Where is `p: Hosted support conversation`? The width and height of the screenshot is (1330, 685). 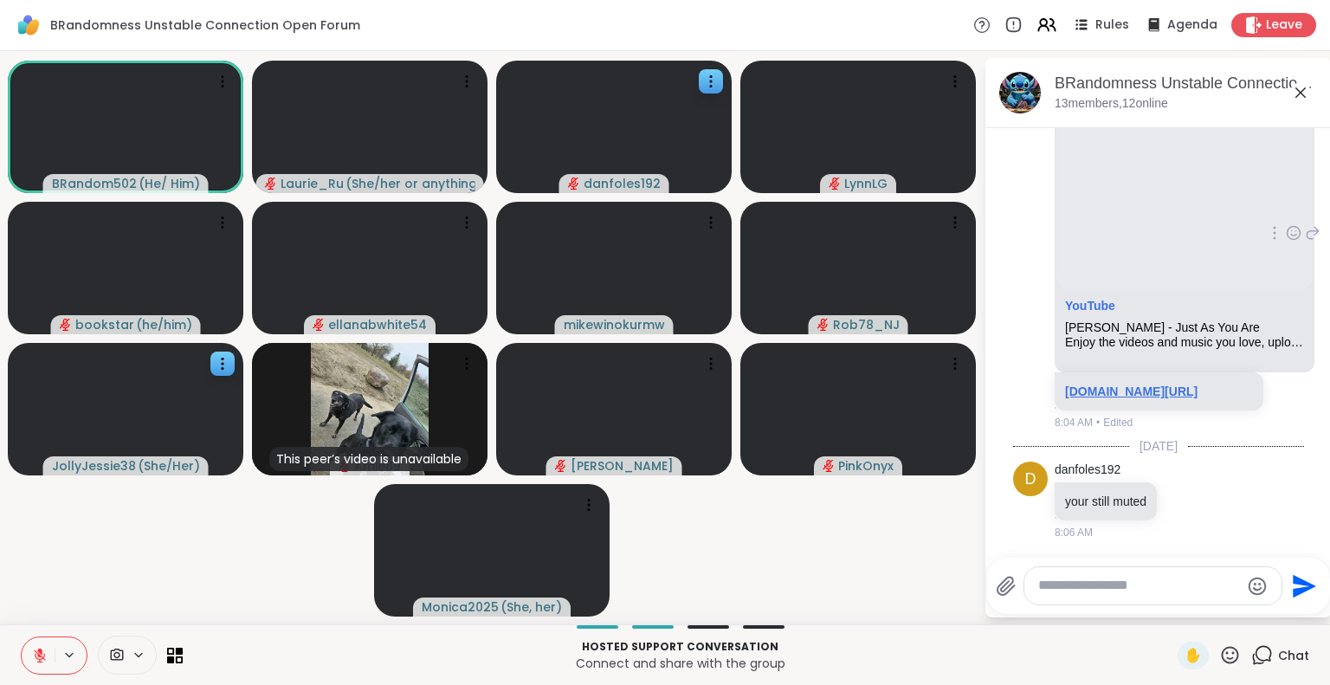
p: Hosted support conversation is located at coordinates (680, 647).